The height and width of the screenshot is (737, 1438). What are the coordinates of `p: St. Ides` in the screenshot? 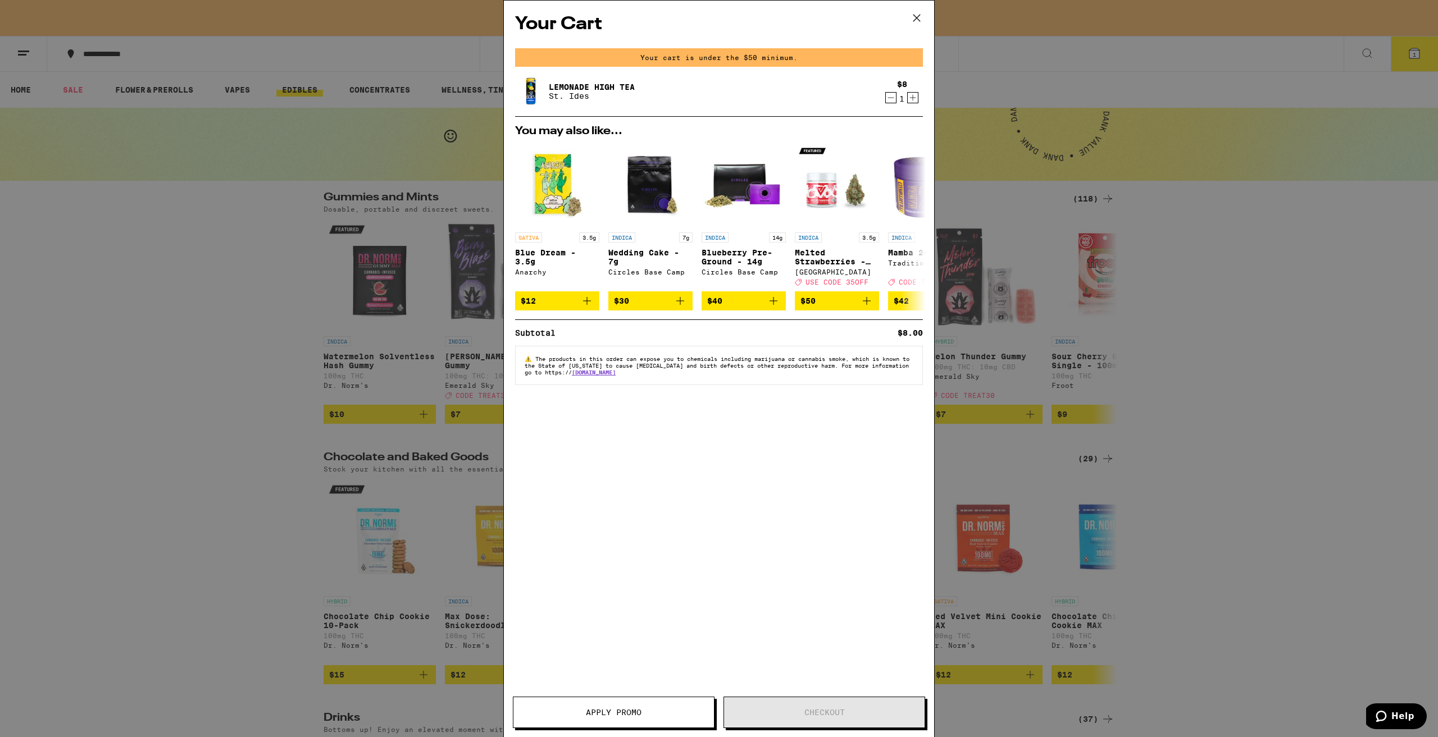 It's located at (591, 96).